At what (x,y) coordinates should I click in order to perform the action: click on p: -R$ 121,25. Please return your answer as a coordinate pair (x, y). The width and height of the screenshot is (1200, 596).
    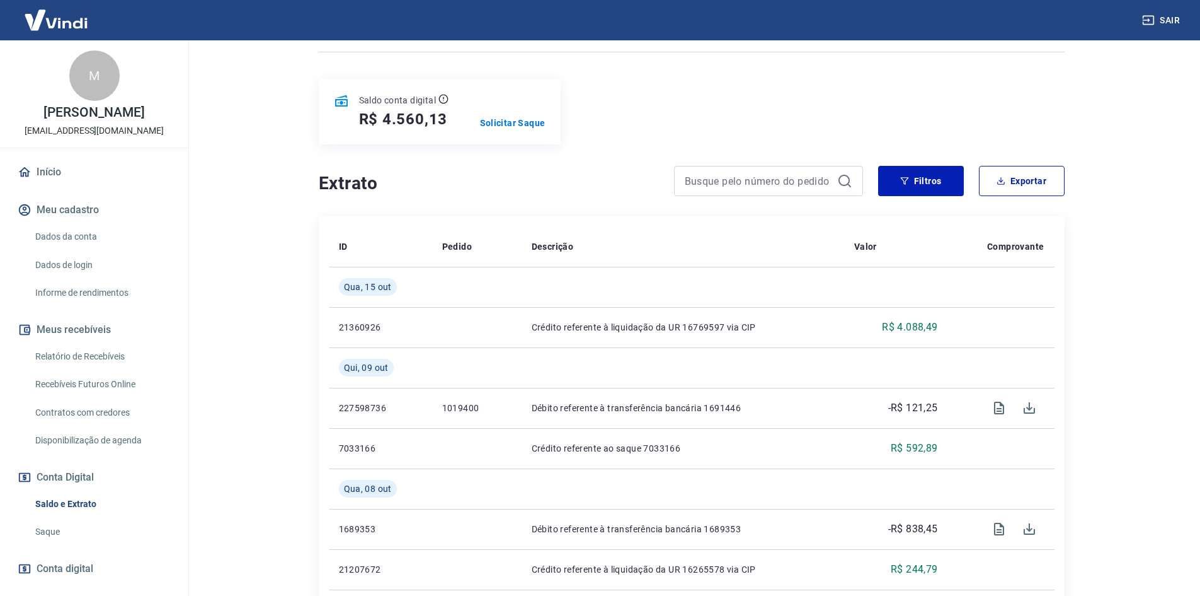
    Looking at the image, I should click on (913, 408).